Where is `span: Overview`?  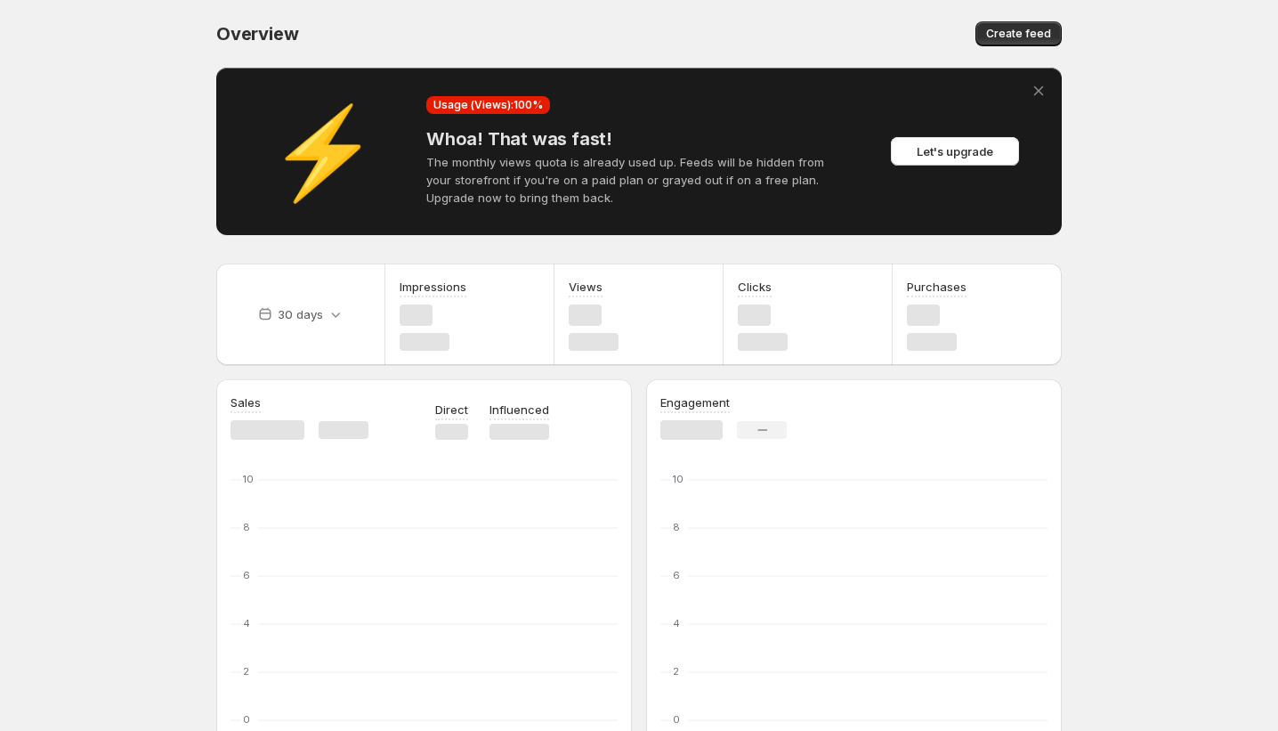 span: Overview is located at coordinates (257, 34).